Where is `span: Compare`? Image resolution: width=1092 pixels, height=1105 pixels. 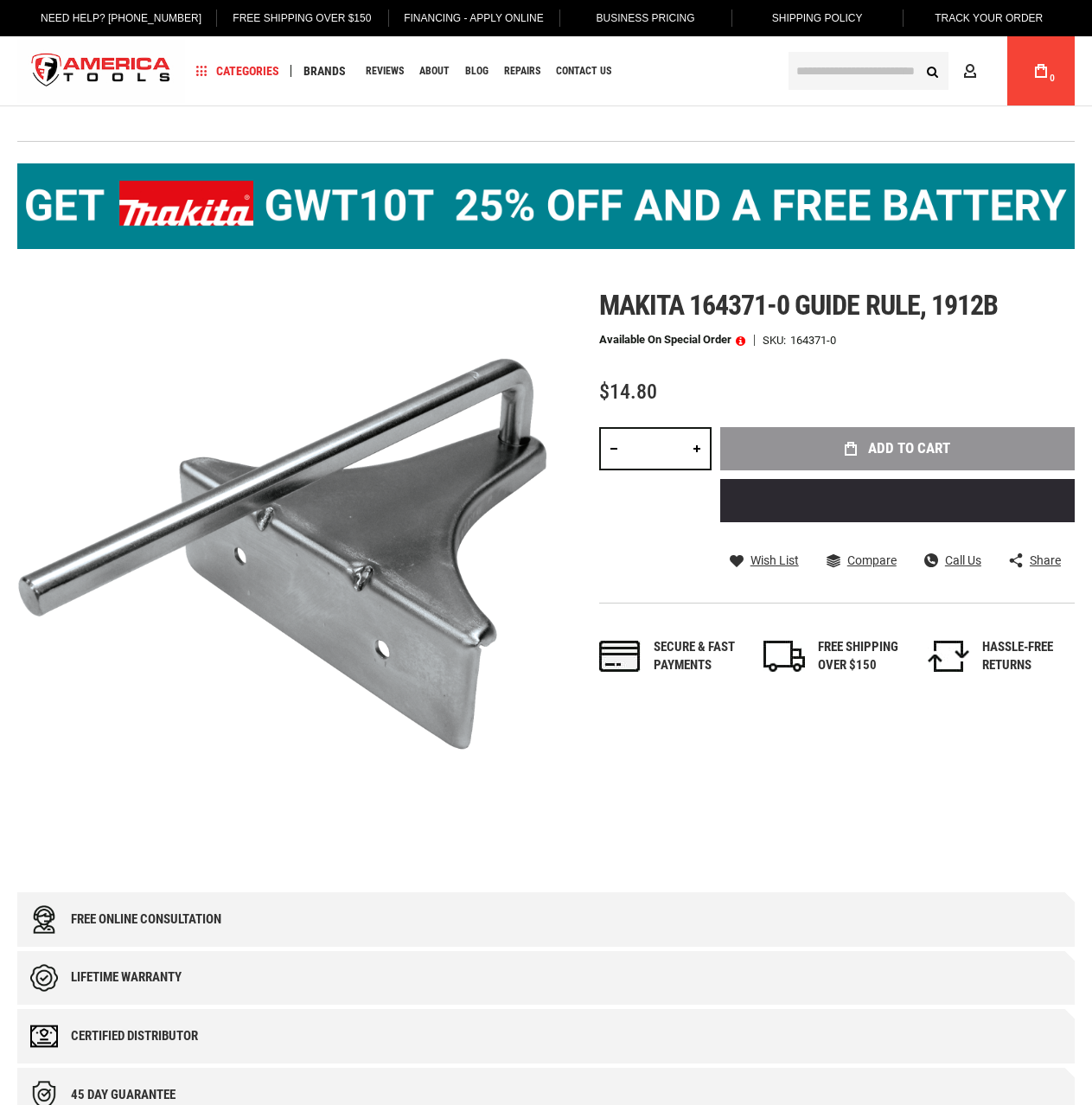 span: Compare is located at coordinates (872, 561).